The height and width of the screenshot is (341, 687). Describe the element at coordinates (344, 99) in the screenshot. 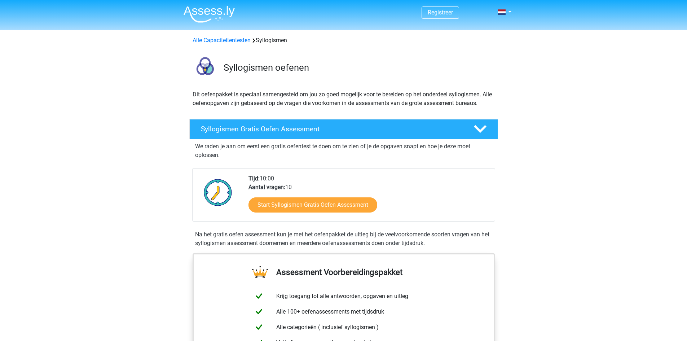

I see `p: Dit oefenpakket is speciaal samengesteld om jou zo goed mogelijk voor te bereiden op het onderdee...` at that location.